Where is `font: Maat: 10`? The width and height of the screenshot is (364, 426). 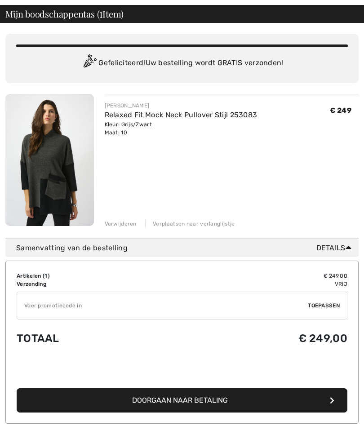
font: Maat: 10 is located at coordinates (116, 132).